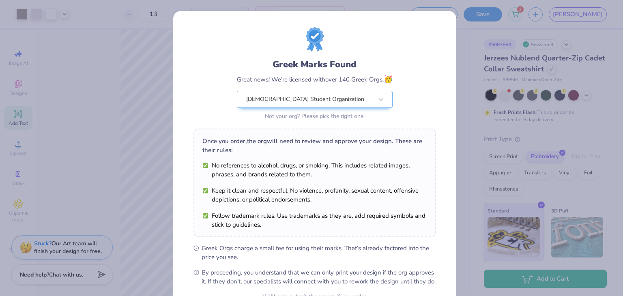 This screenshot has width=623, height=296. What do you see at coordinates (315, 116) in the screenshot?
I see `div: Not your org? Please pick the right one.` at bounding box center [315, 116].